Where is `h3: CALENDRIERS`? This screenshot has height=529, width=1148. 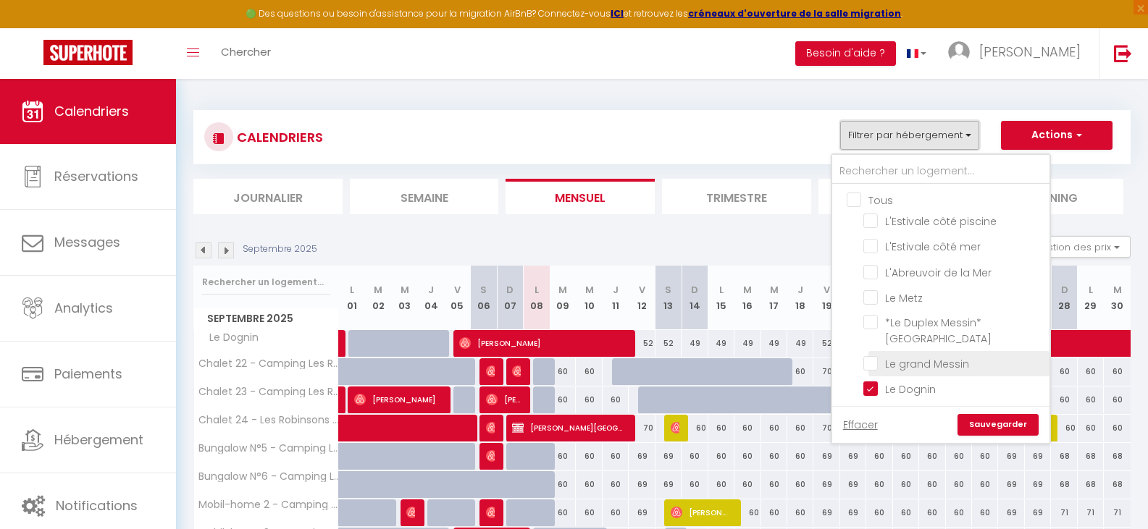
h3: CALENDRIERS is located at coordinates (278, 137).